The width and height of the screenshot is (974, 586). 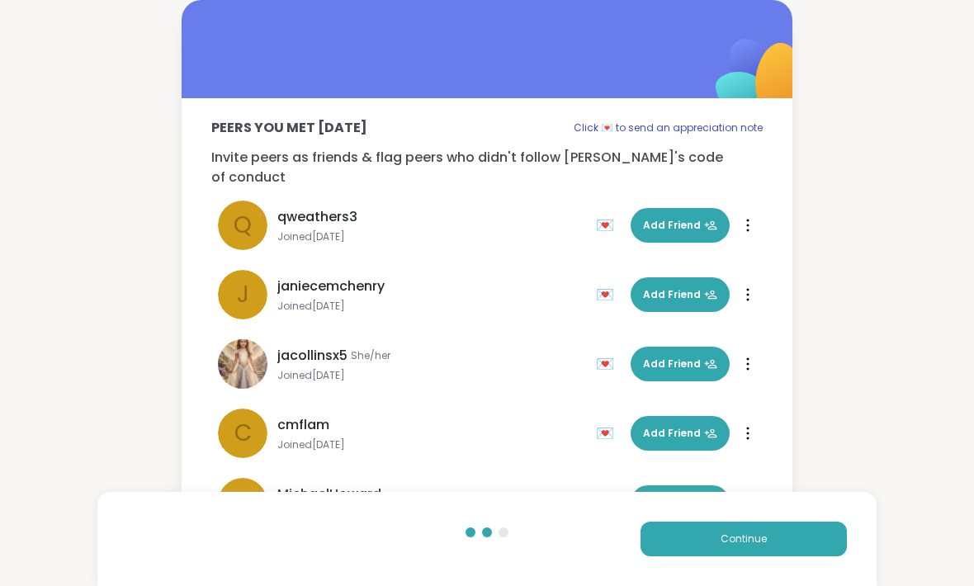 I want to click on span: MichaelHoward, so click(x=329, y=495).